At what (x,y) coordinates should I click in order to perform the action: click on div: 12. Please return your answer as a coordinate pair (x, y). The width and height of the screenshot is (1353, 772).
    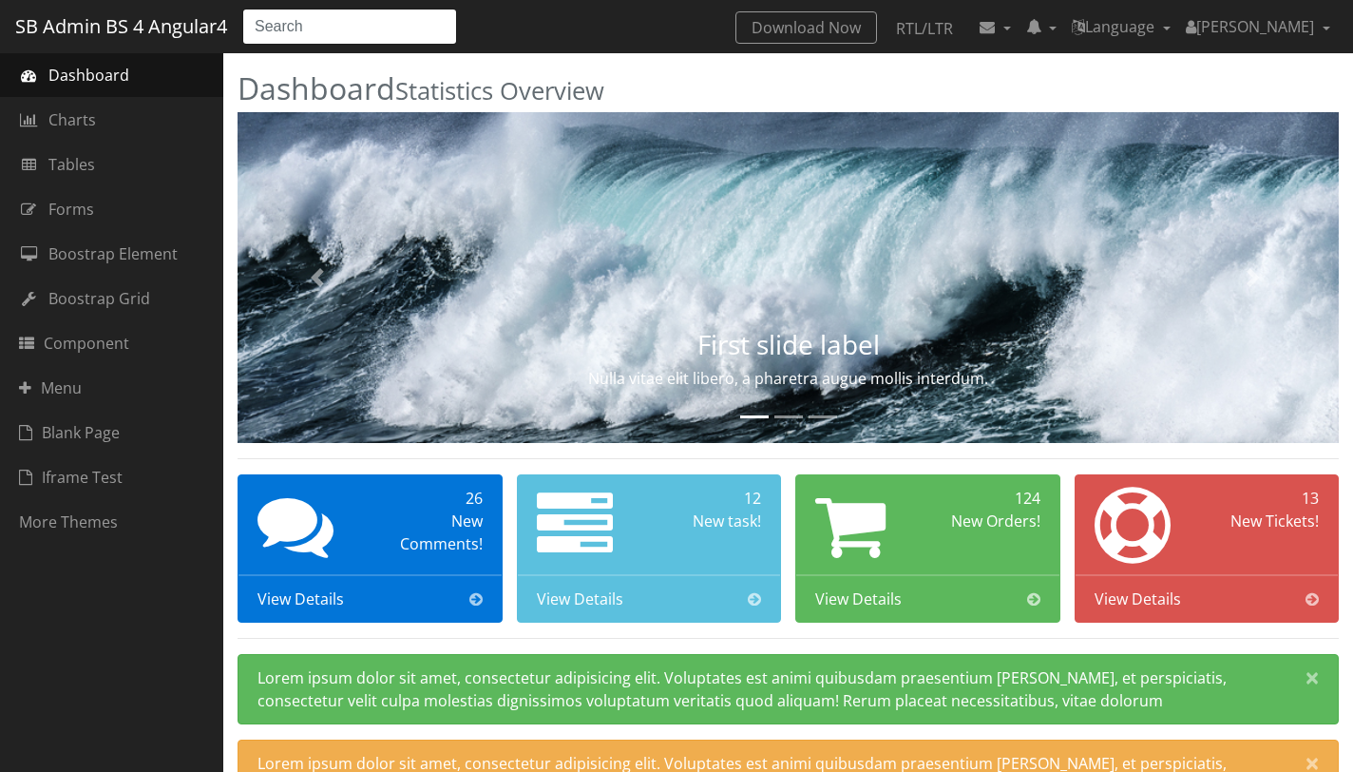
    Looking at the image, I should click on (708, 498).